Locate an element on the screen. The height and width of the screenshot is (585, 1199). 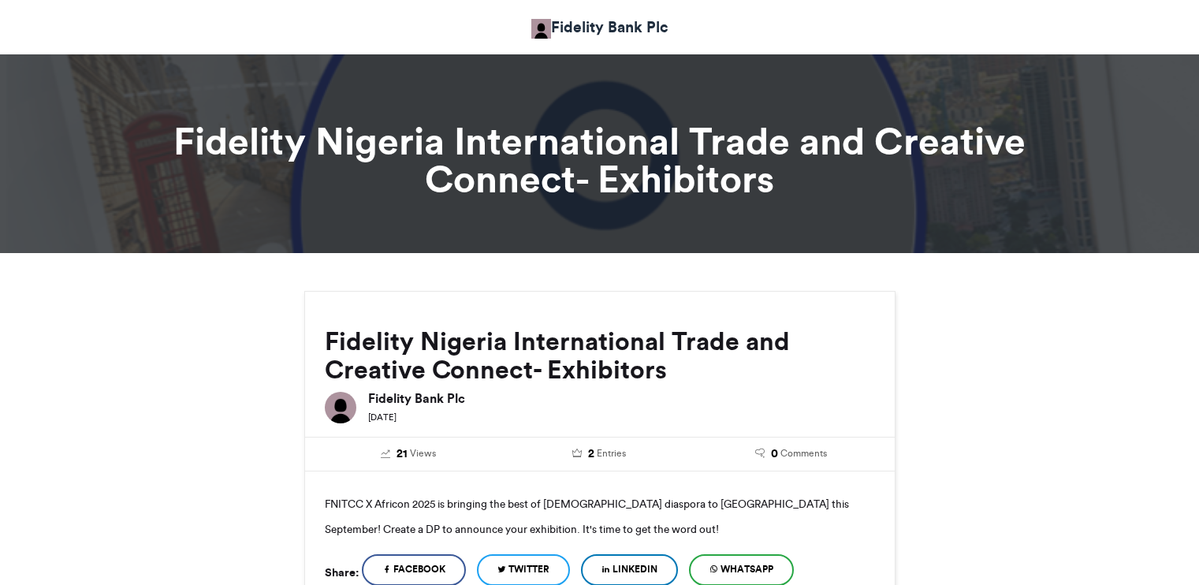
span: Comments is located at coordinates (804, 453).